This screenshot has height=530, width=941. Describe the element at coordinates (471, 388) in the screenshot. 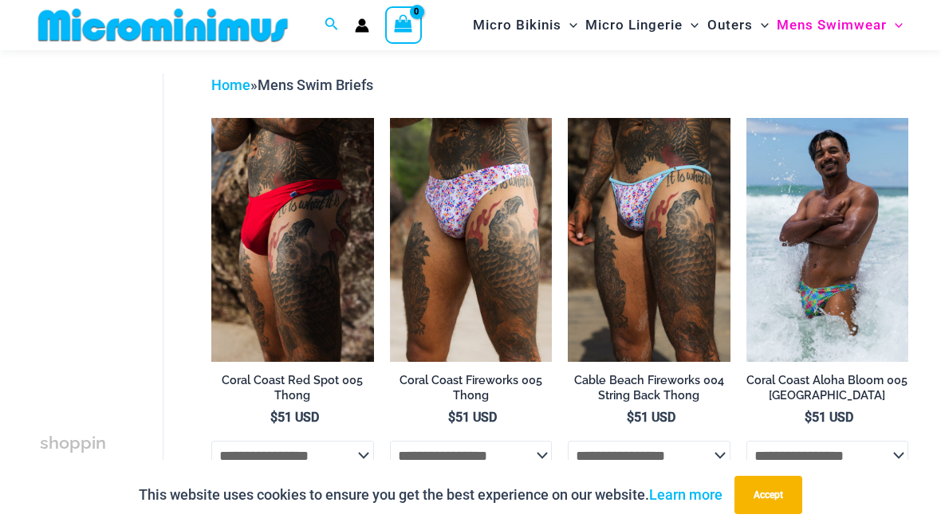

I see `h2: Coral Coast Fireworks 005 Thong` at that location.